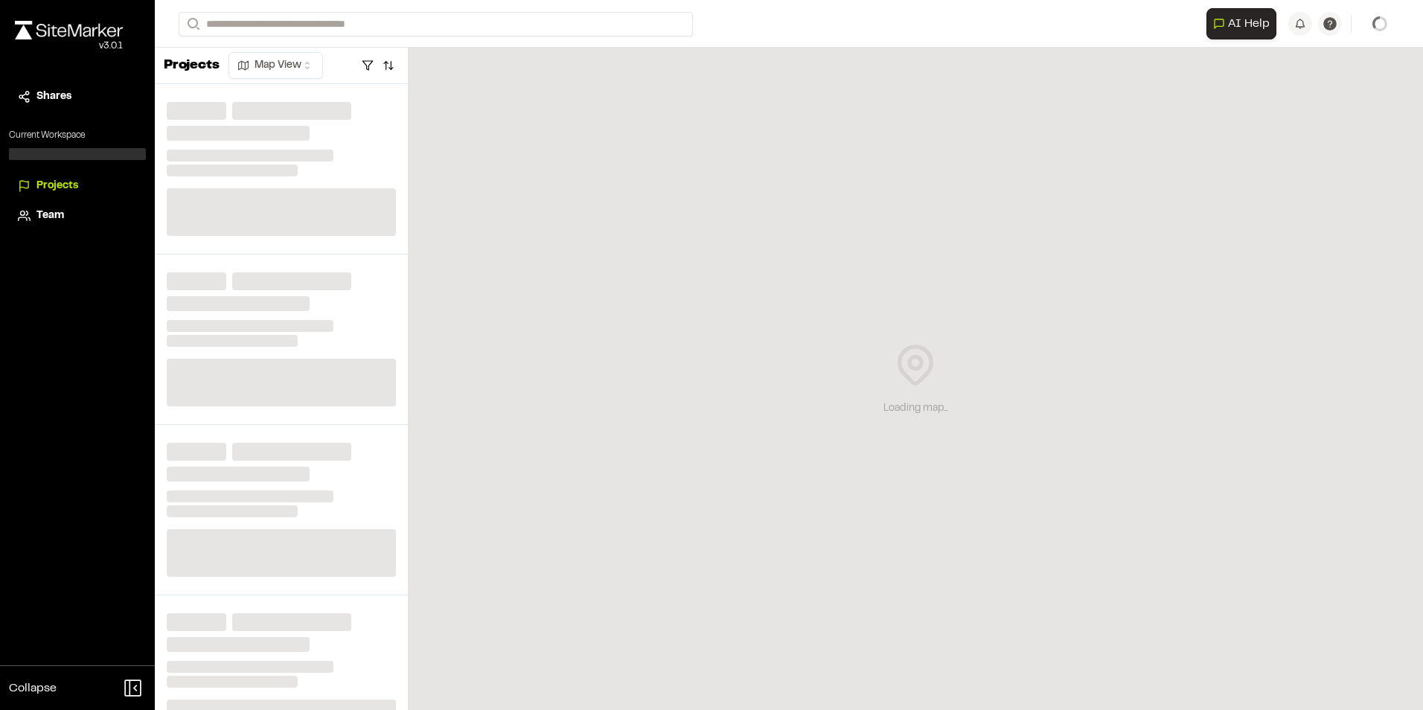  What do you see at coordinates (1244, 24) in the screenshot?
I see `div: Open AI Assistant` at bounding box center [1244, 24].